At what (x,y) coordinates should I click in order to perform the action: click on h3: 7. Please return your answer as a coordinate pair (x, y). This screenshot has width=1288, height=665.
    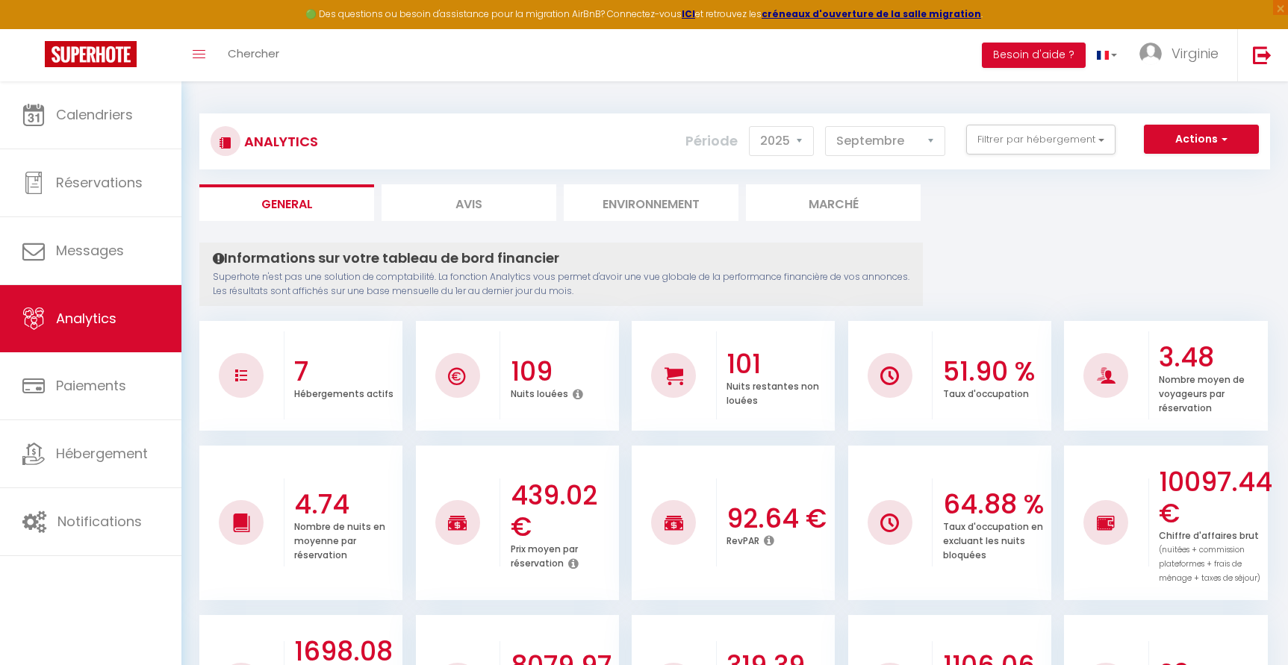
    Looking at the image, I should click on (347, 372).